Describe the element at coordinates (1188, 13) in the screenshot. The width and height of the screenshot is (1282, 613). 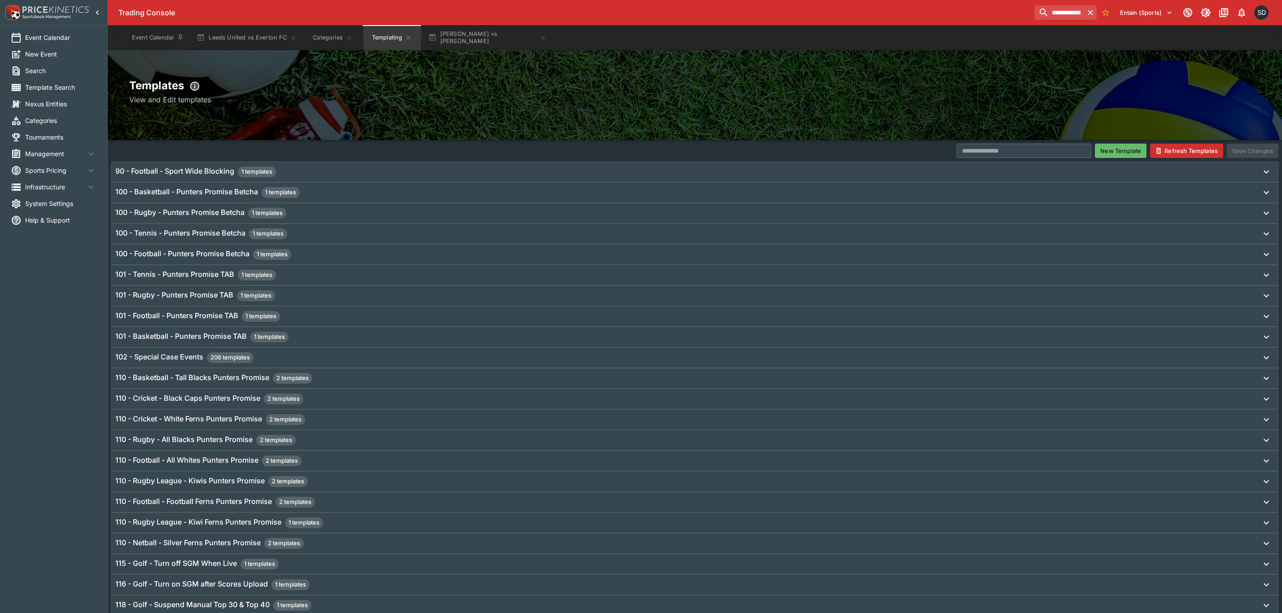
I see `button: Connected to PK` at that location.